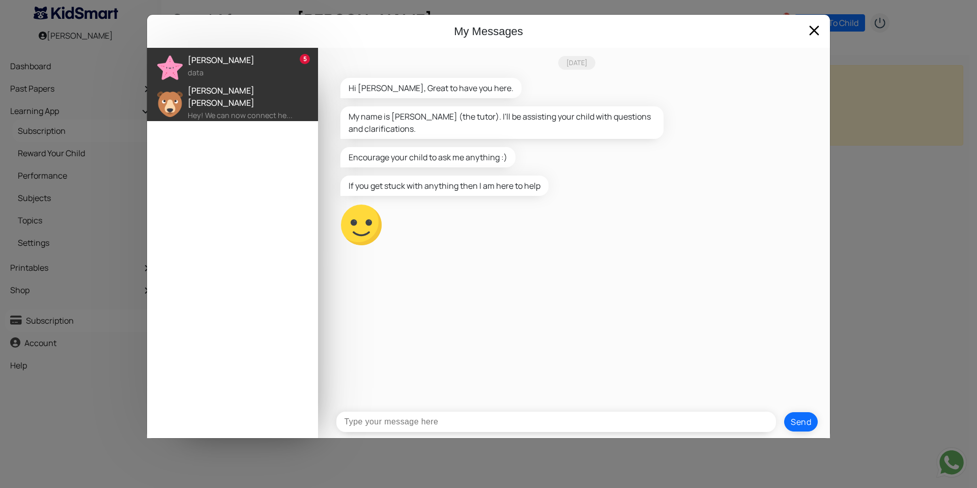 The width and height of the screenshot is (977, 488). Describe the element at coordinates (489, 31) in the screenshot. I see `h4: My Messages` at that location.